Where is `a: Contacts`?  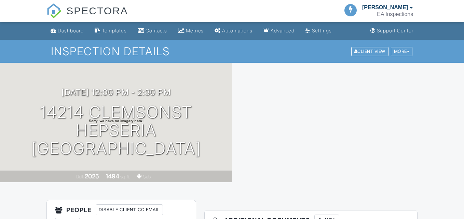
a: Contacts is located at coordinates (152, 31).